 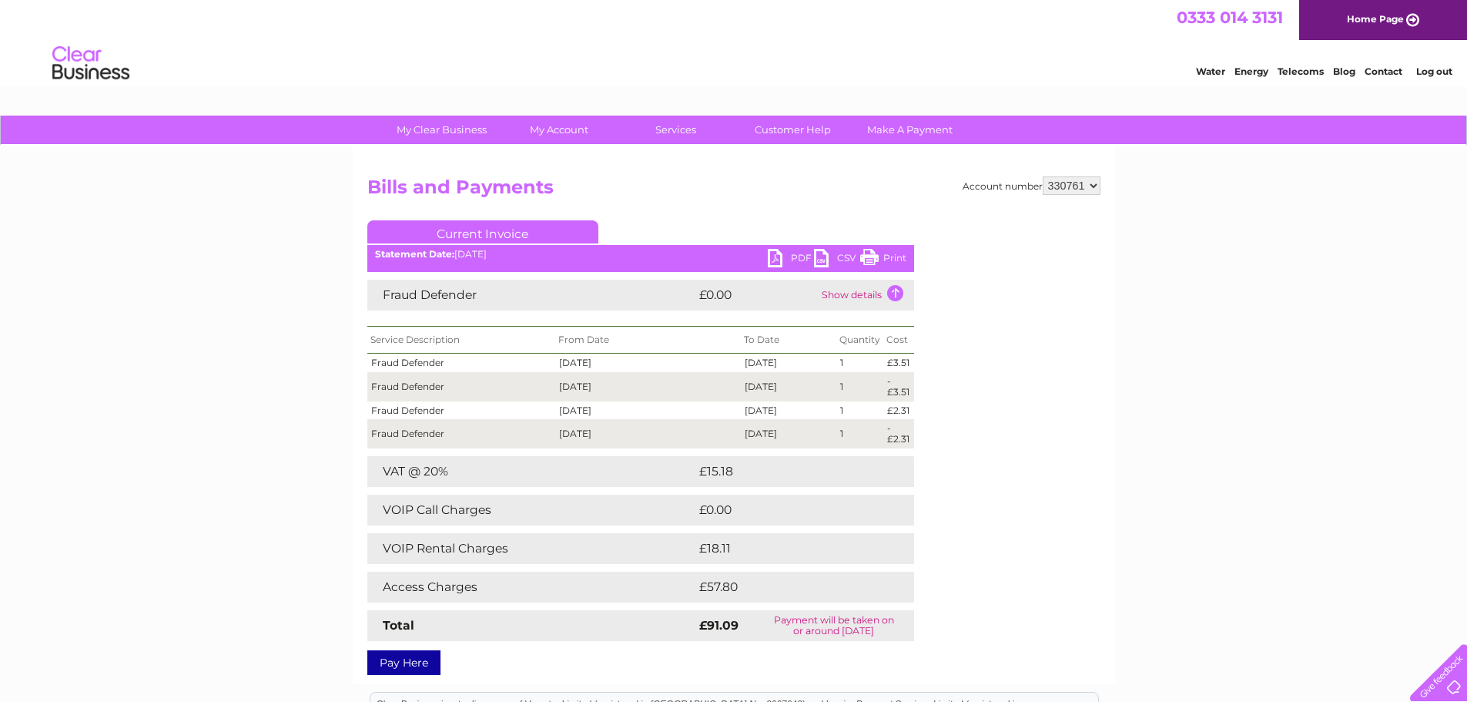 What do you see at coordinates (1031, 186) in the screenshot?
I see `div: Account number` at bounding box center [1031, 186].